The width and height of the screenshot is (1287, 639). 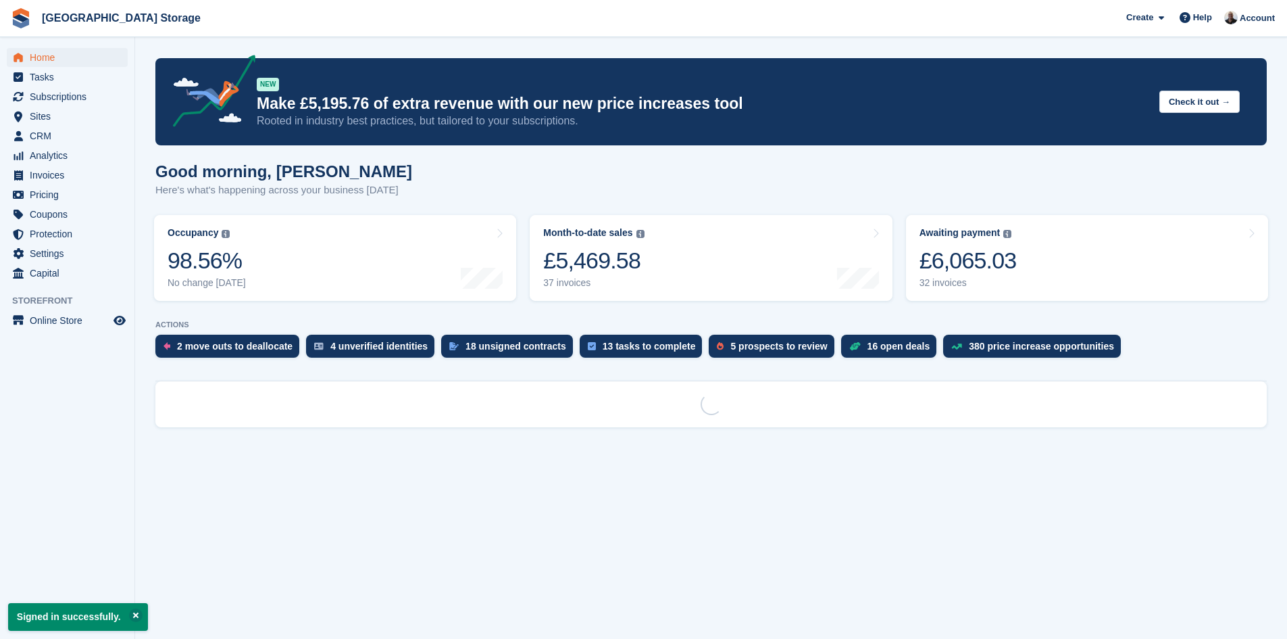 I want to click on a: 2 move outs to deallocate, so click(x=230, y=349).